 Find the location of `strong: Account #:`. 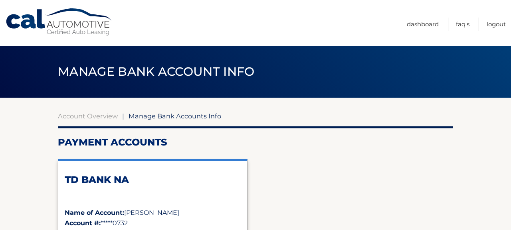

strong: Account #: is located at coordinates (83, 223).